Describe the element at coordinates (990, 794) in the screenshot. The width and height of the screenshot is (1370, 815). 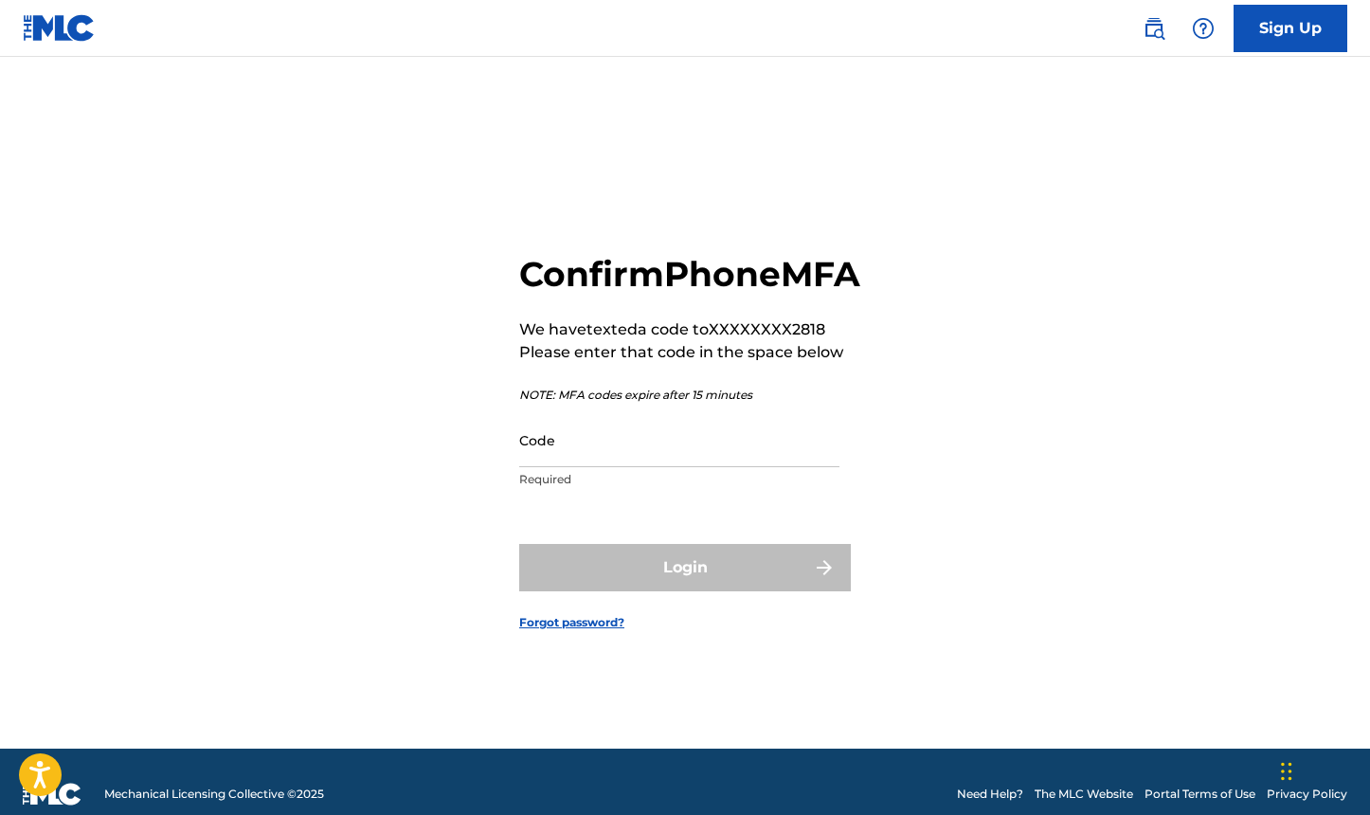
I see `a: Need Help?` at that location.